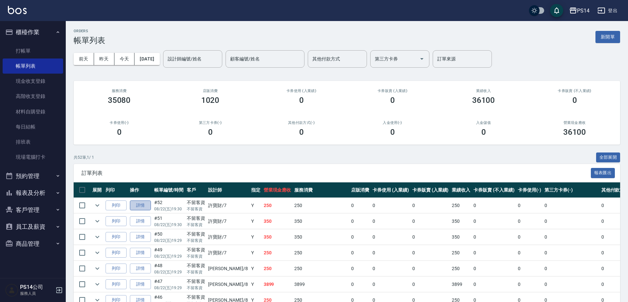 Image resolution: width=628 pixels, height=302 pixels. Describe the element at coordinates (119, 100) in the screenshot. I see `h3: 35080` at that location.